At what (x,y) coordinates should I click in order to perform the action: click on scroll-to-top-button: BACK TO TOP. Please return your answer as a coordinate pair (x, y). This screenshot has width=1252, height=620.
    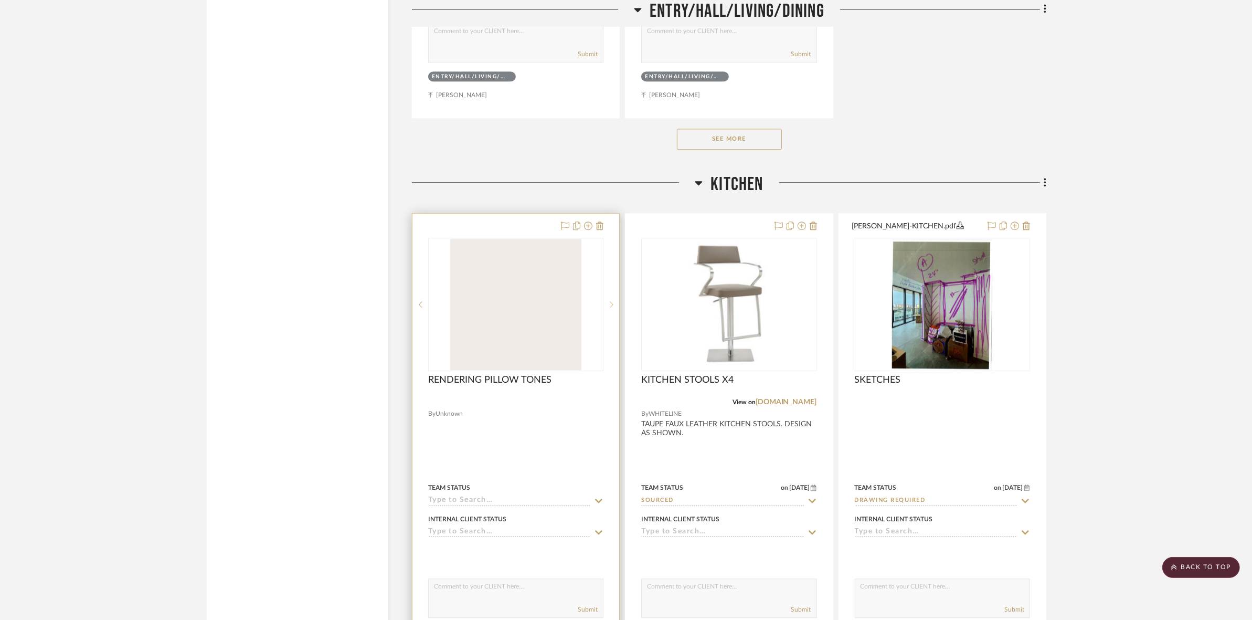
    Looking at the image, I should click on (1202, 567).